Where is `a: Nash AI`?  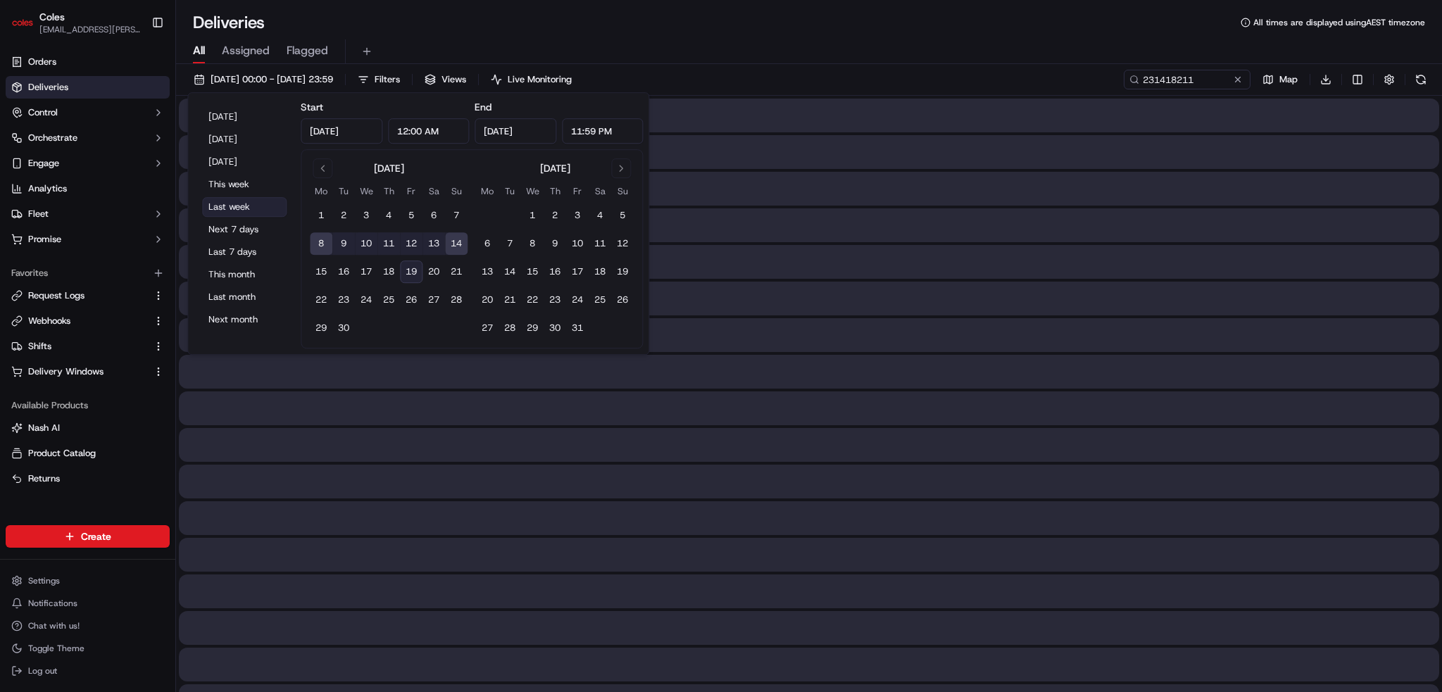
a: Nash AI is located at coordinates (87, 428).